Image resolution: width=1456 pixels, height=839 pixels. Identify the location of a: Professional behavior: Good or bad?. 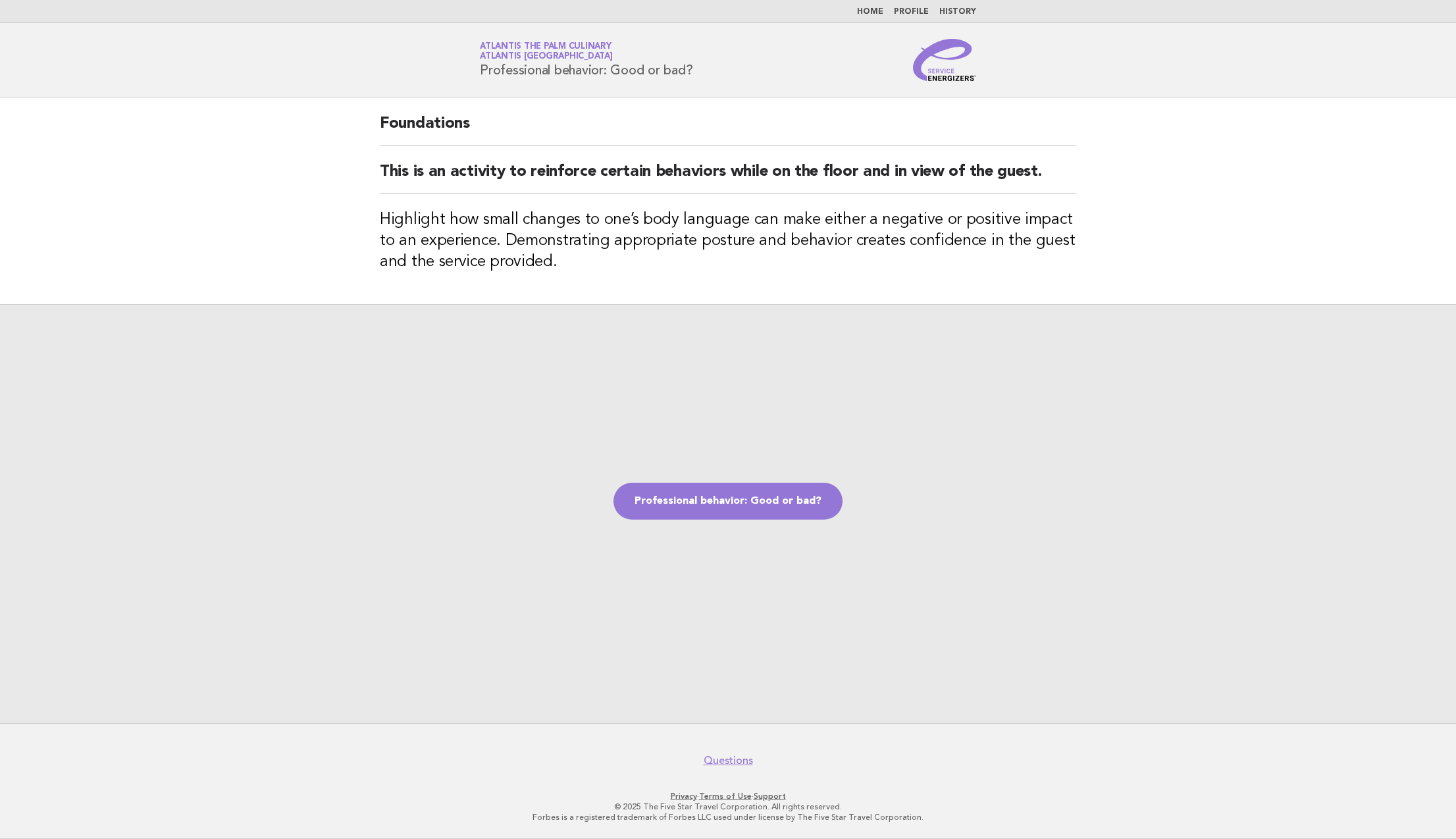
(728, 501).